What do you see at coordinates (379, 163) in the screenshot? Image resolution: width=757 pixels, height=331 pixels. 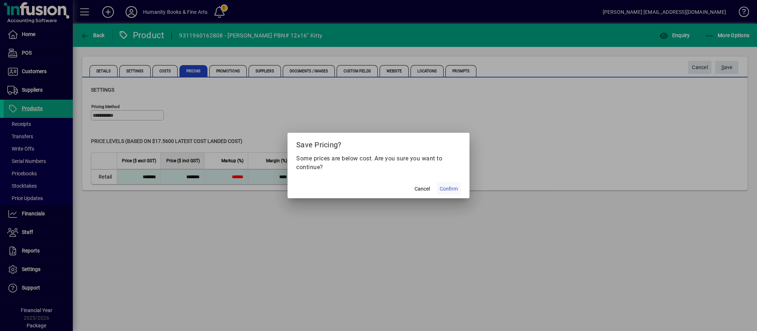 I see `p: Some prices are below cost. Are you sure you want to continue?` at bounding box center [379, 163].